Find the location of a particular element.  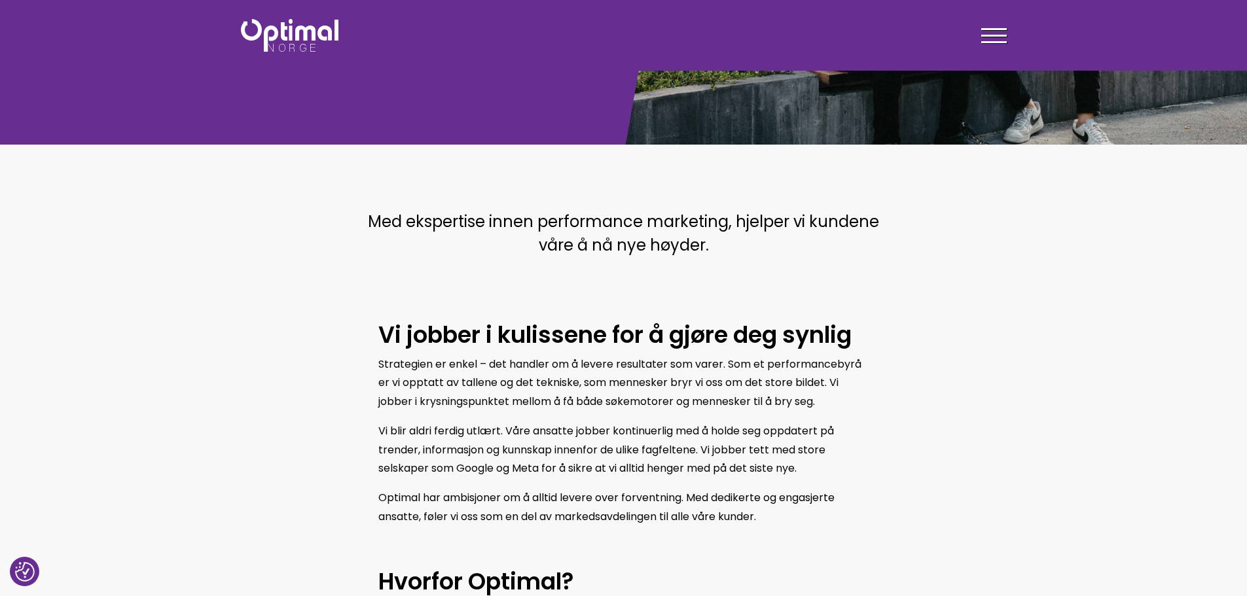

button: Samtykkepreferanser is located at coordinates (25, 572).